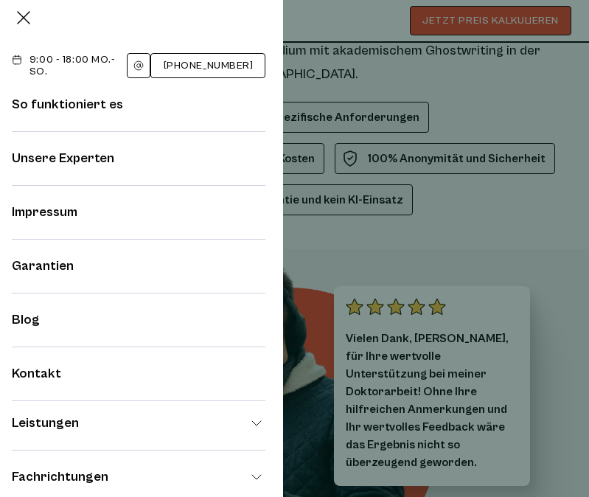  What do you see at coordinates (139, 423) in the screenshot?
I see `a: Leistungen` at bounding box center [139, 423].